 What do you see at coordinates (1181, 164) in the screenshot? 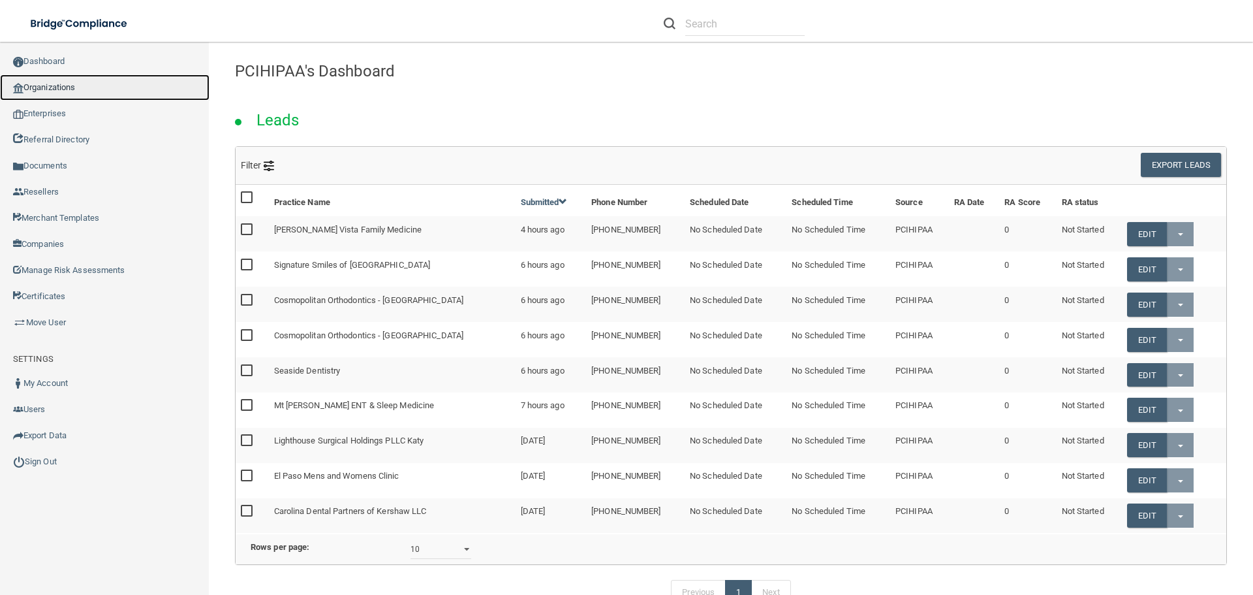
I see `button: Export Leads` at bounding box center [1181, 164].